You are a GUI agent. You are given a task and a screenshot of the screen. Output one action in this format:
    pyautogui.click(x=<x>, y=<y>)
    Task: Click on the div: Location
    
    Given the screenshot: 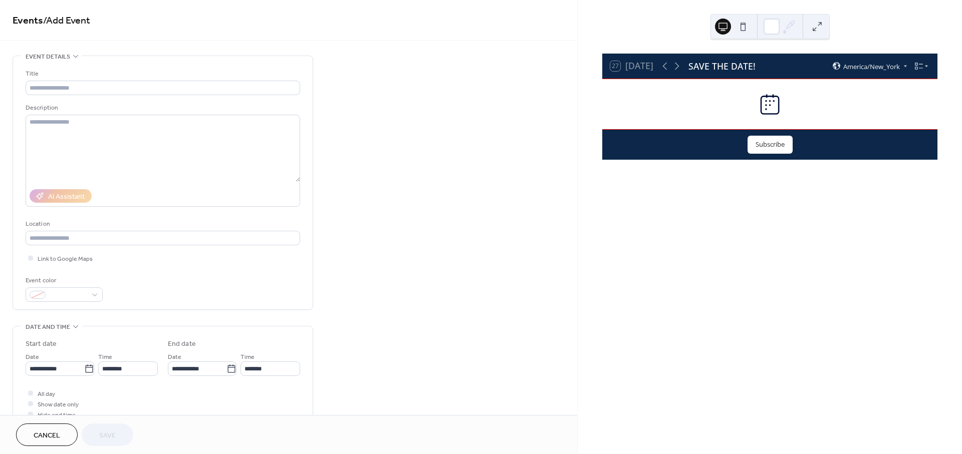 What is the action you would take?
    pyautogui.click(x=162, y=224)
    